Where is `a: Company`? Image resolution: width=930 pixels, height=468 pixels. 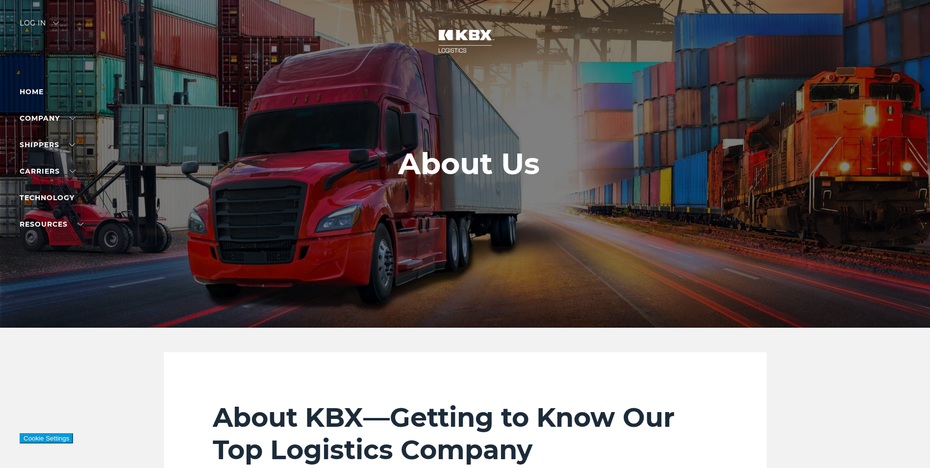 a: Company is located at coordinates (48, 118).